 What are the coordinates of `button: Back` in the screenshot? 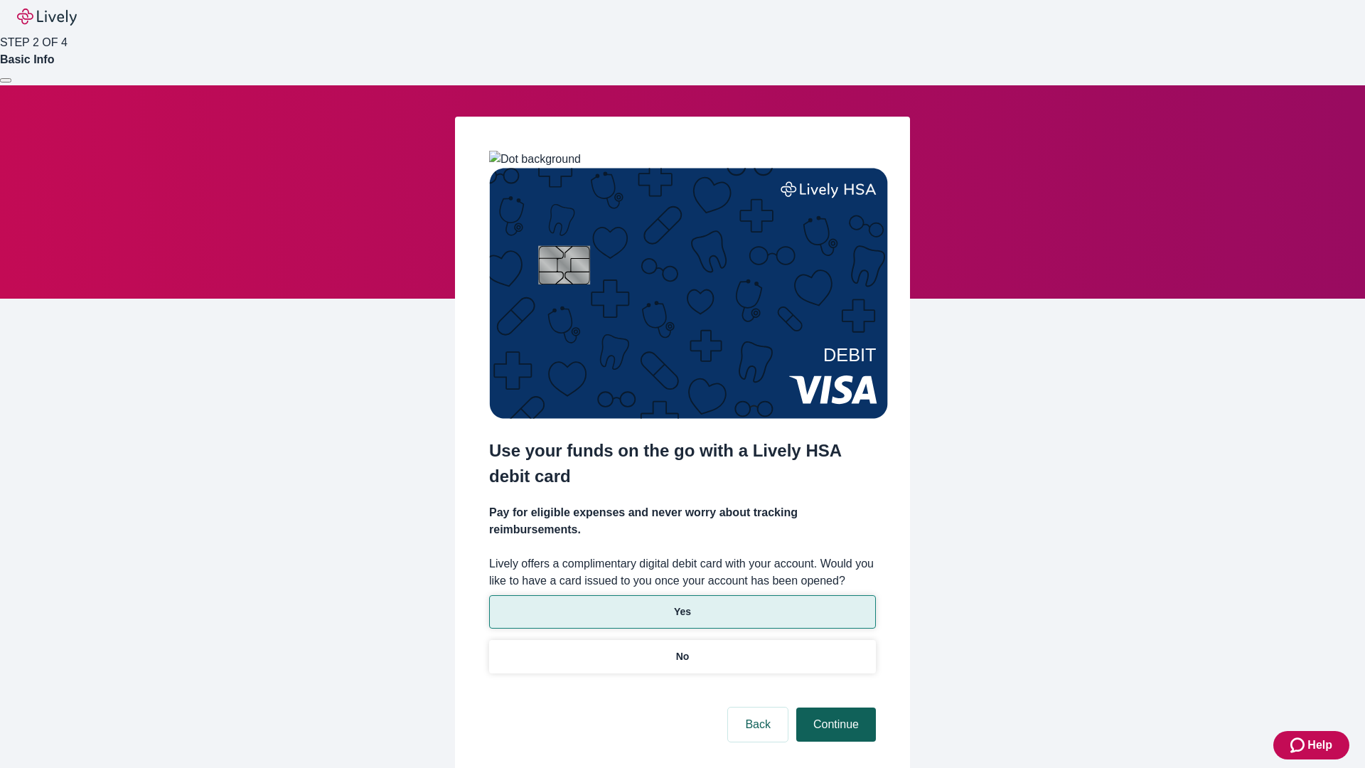 It's located at (758, 725).